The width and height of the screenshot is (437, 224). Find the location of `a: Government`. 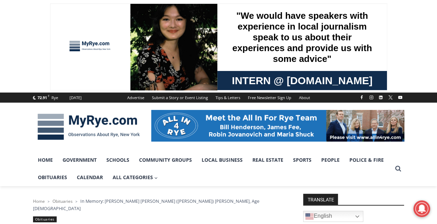

a: Government is located at coordinates (80, 160).